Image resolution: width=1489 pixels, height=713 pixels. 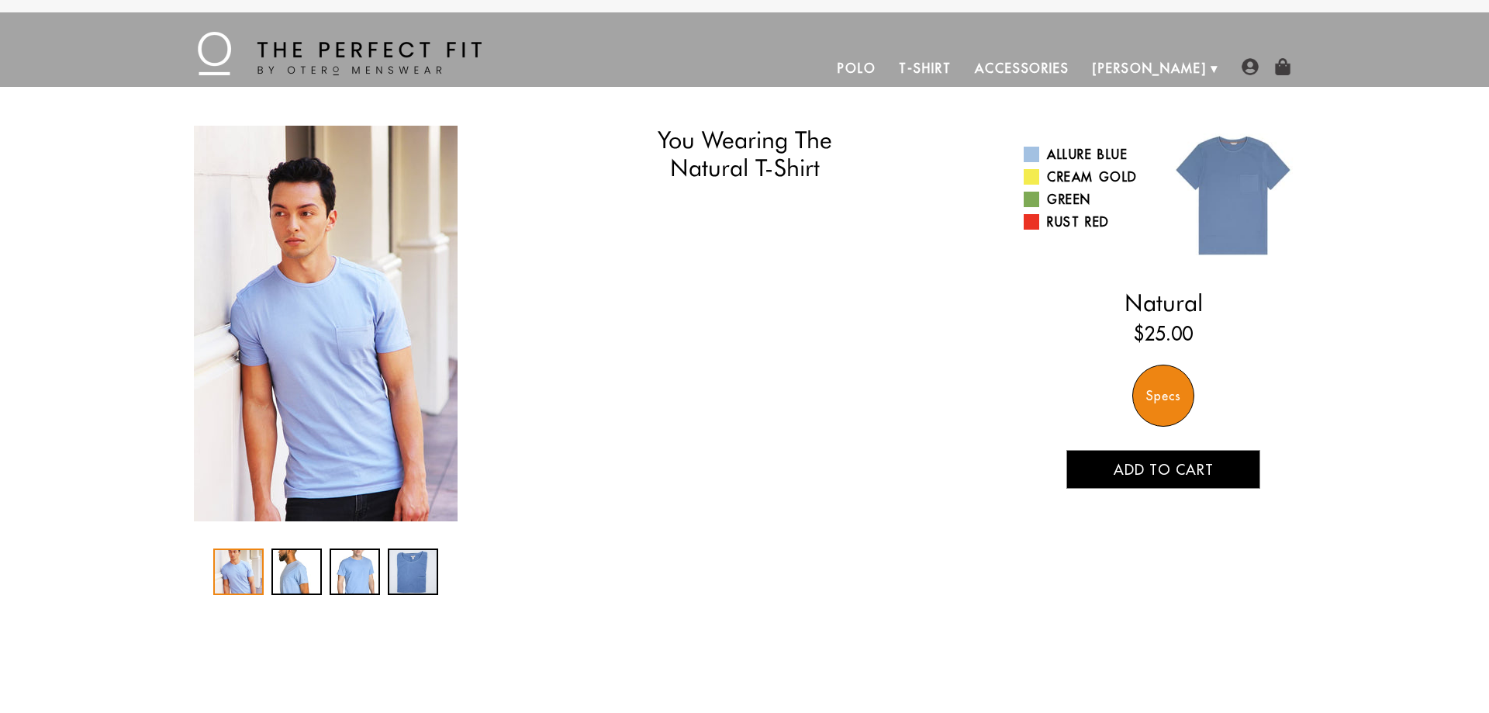 I want to click on img: 010.jpg, so click(x=1233, y=195).